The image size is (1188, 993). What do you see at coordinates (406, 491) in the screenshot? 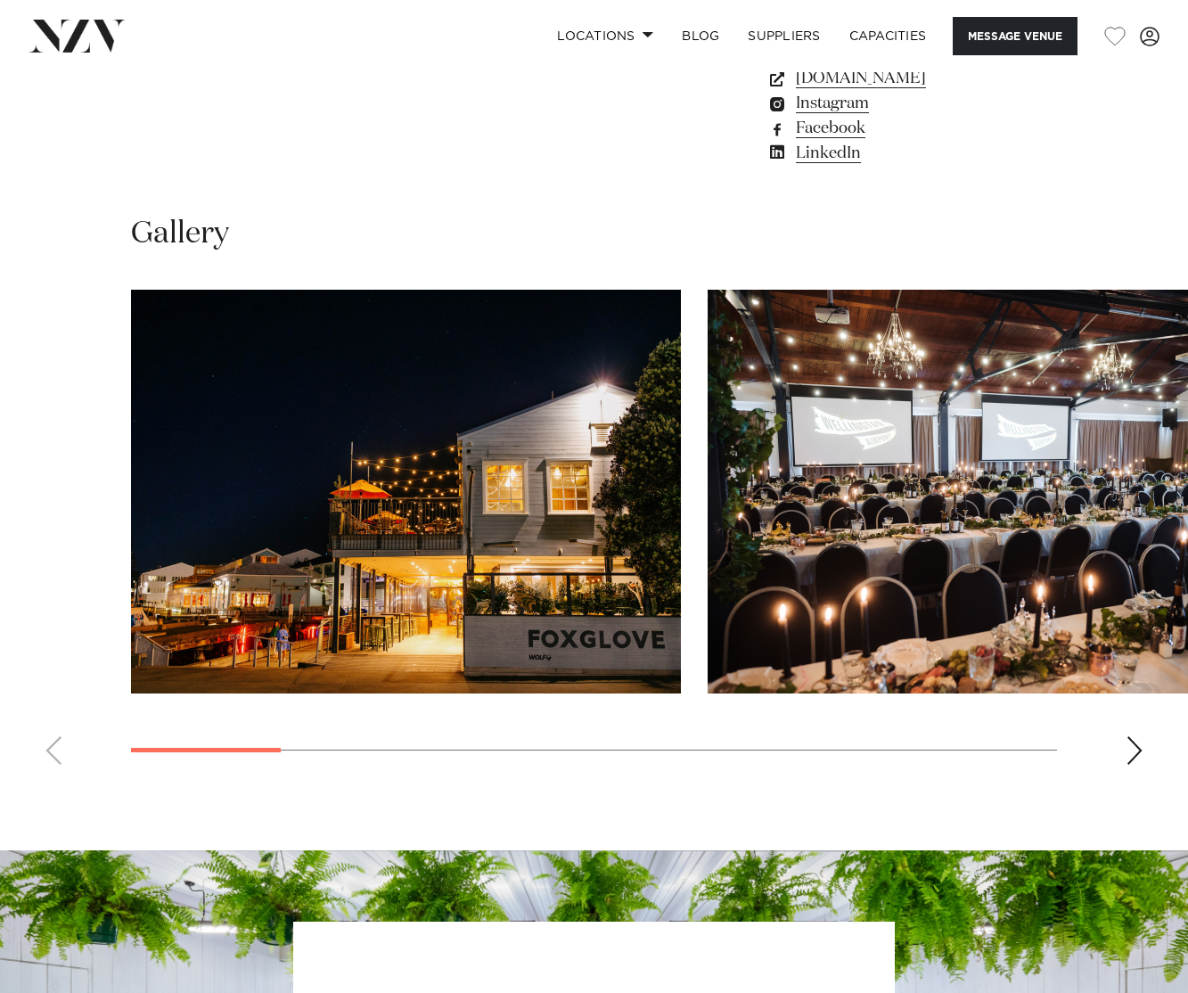
I see `swiper-slide: 1 / 10` at bounding box center [406, 491].